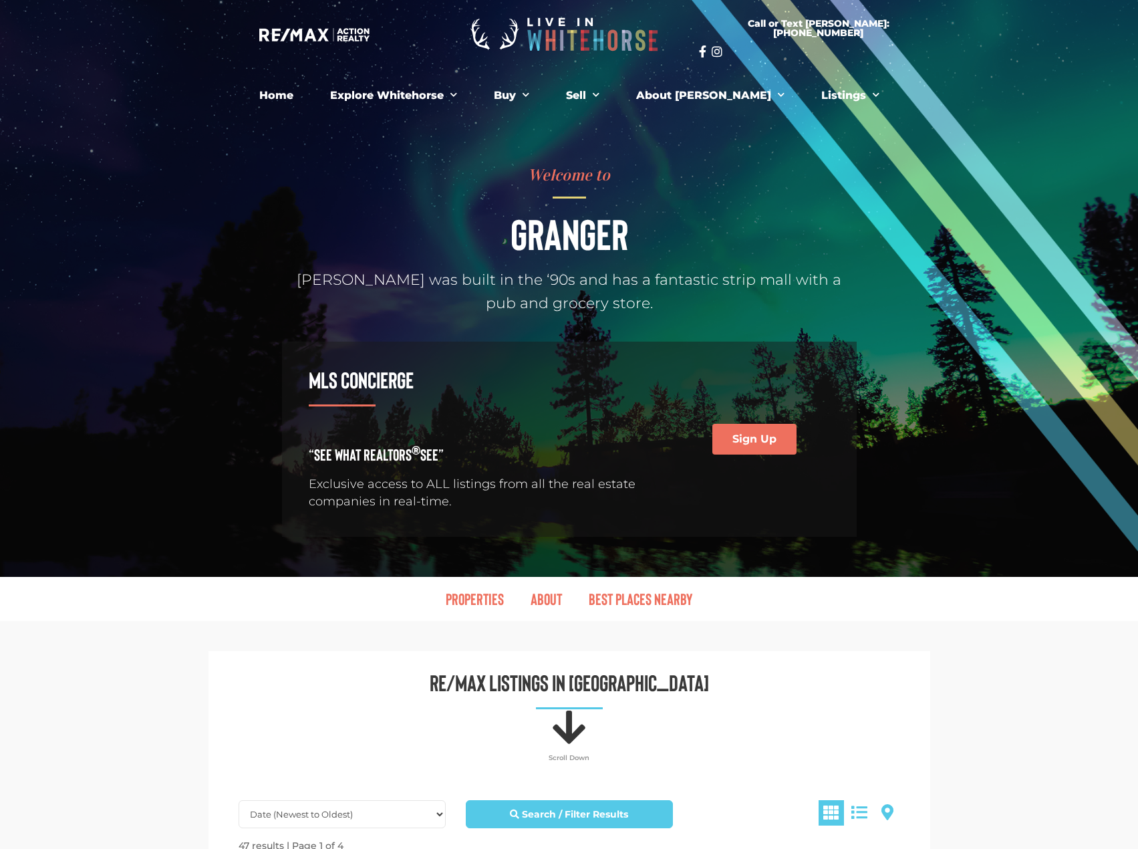  I want to click on a: Home, so click(276, 96).